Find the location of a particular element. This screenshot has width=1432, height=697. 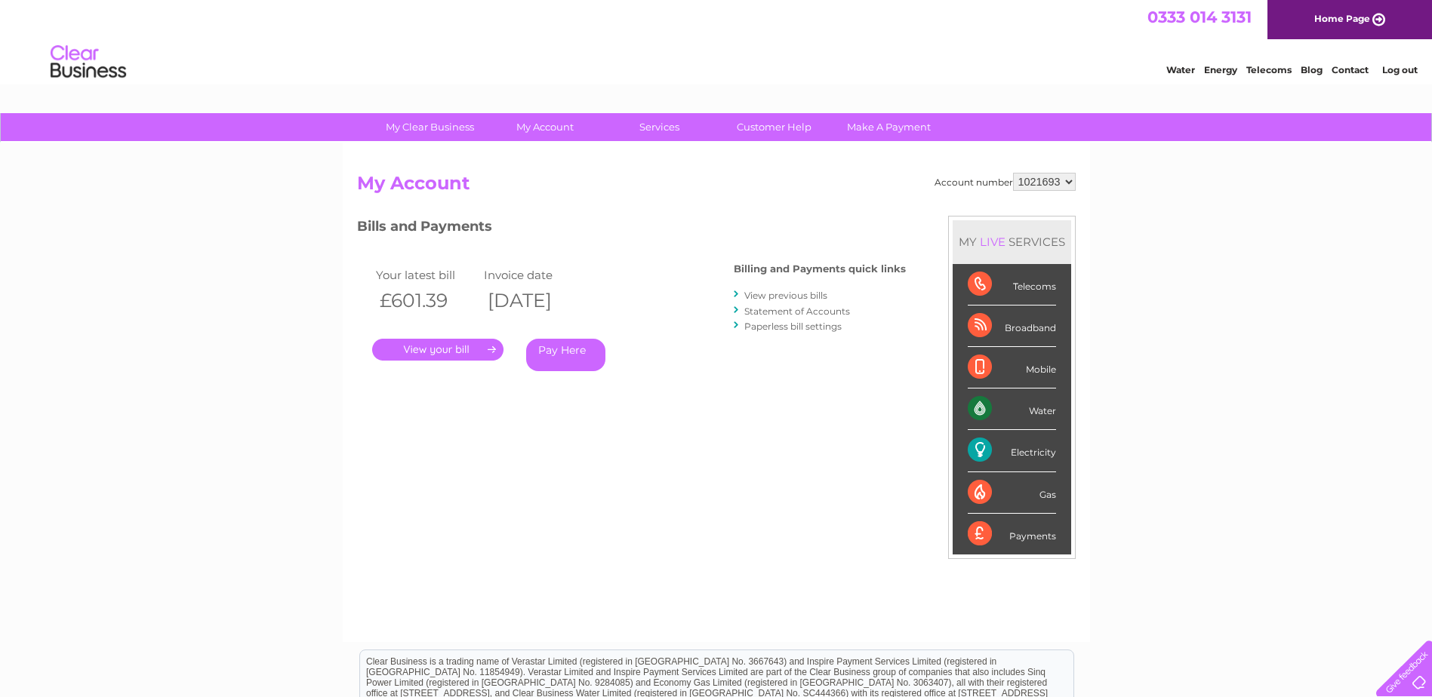

div: Water is located at coordinates (1011, 409).